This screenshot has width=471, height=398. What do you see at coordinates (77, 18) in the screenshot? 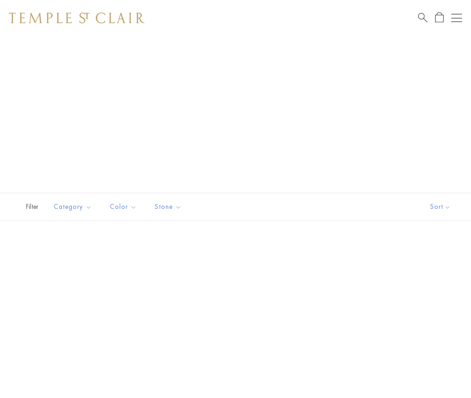
I see `img: Temple St. Clair` at bounding box center [77, 18].